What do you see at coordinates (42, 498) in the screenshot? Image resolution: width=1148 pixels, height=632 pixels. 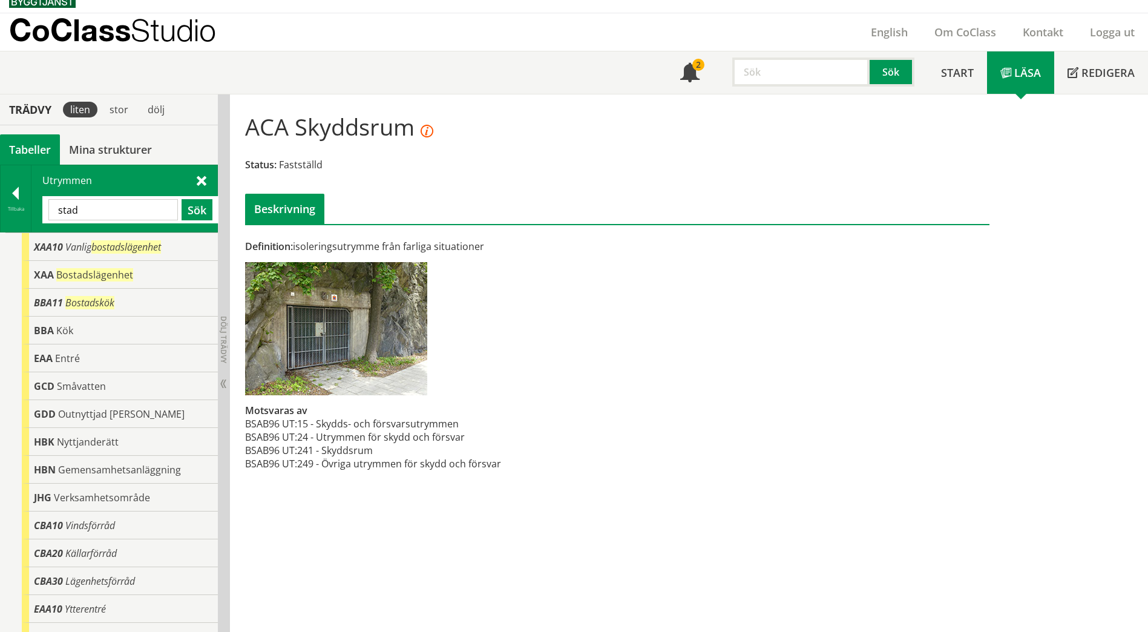 I see `span: JHG` at bounding box center [42, 498].